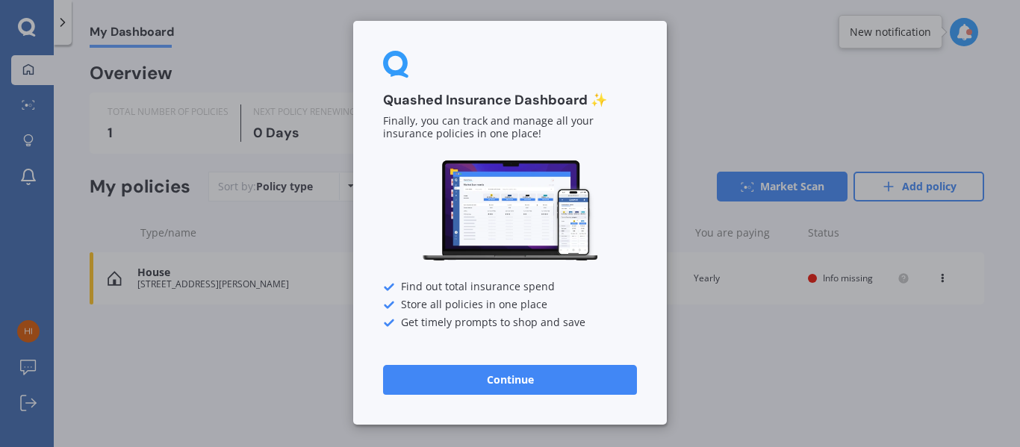 The image size is (1020, 447). Describe the element at coordinates (510, 287) in the screenshot. I see `div: Find out total insurance spend` at that location.